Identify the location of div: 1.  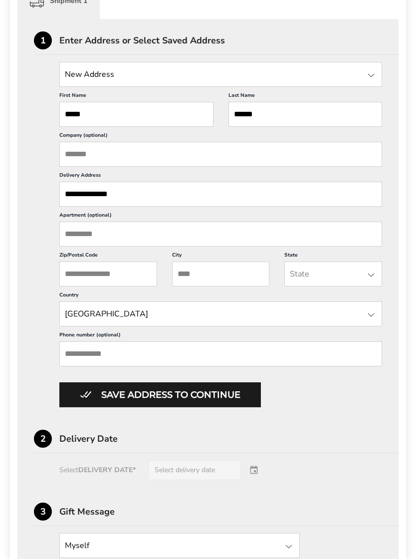
(43, 40).